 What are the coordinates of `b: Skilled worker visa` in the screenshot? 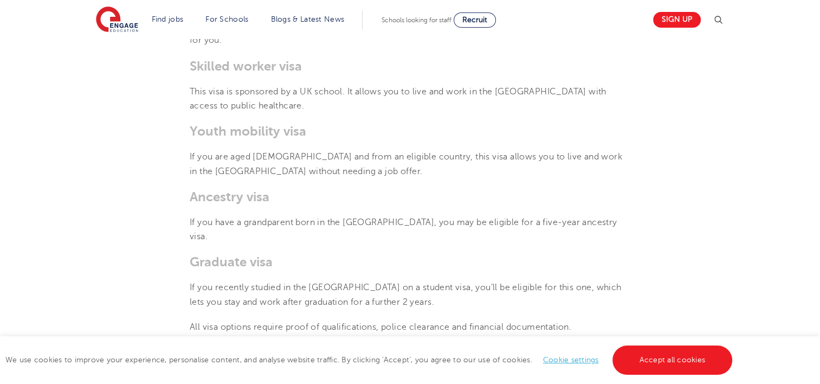 It's located at (245, 66).